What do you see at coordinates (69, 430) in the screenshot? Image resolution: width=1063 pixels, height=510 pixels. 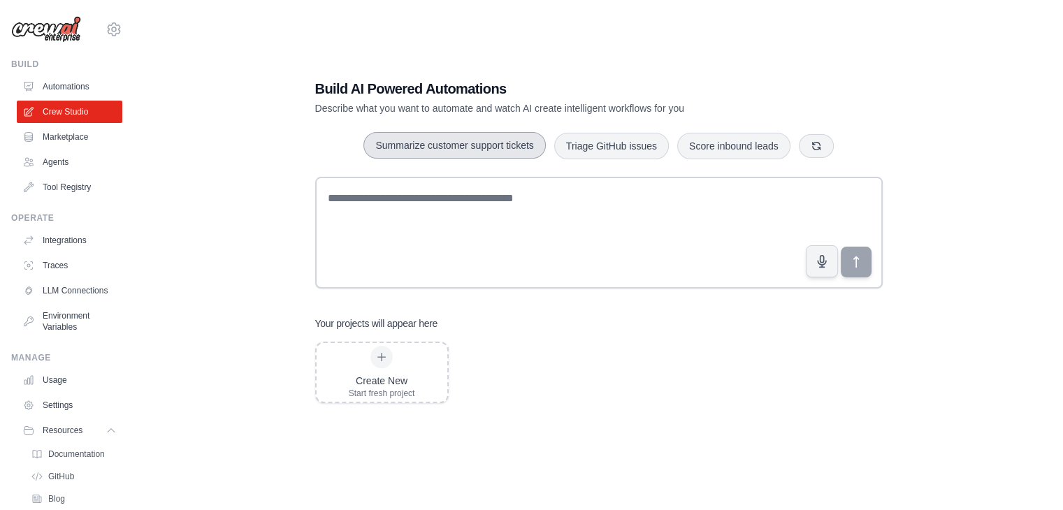 I see `button: Resources` at bounding box center [69, 430].